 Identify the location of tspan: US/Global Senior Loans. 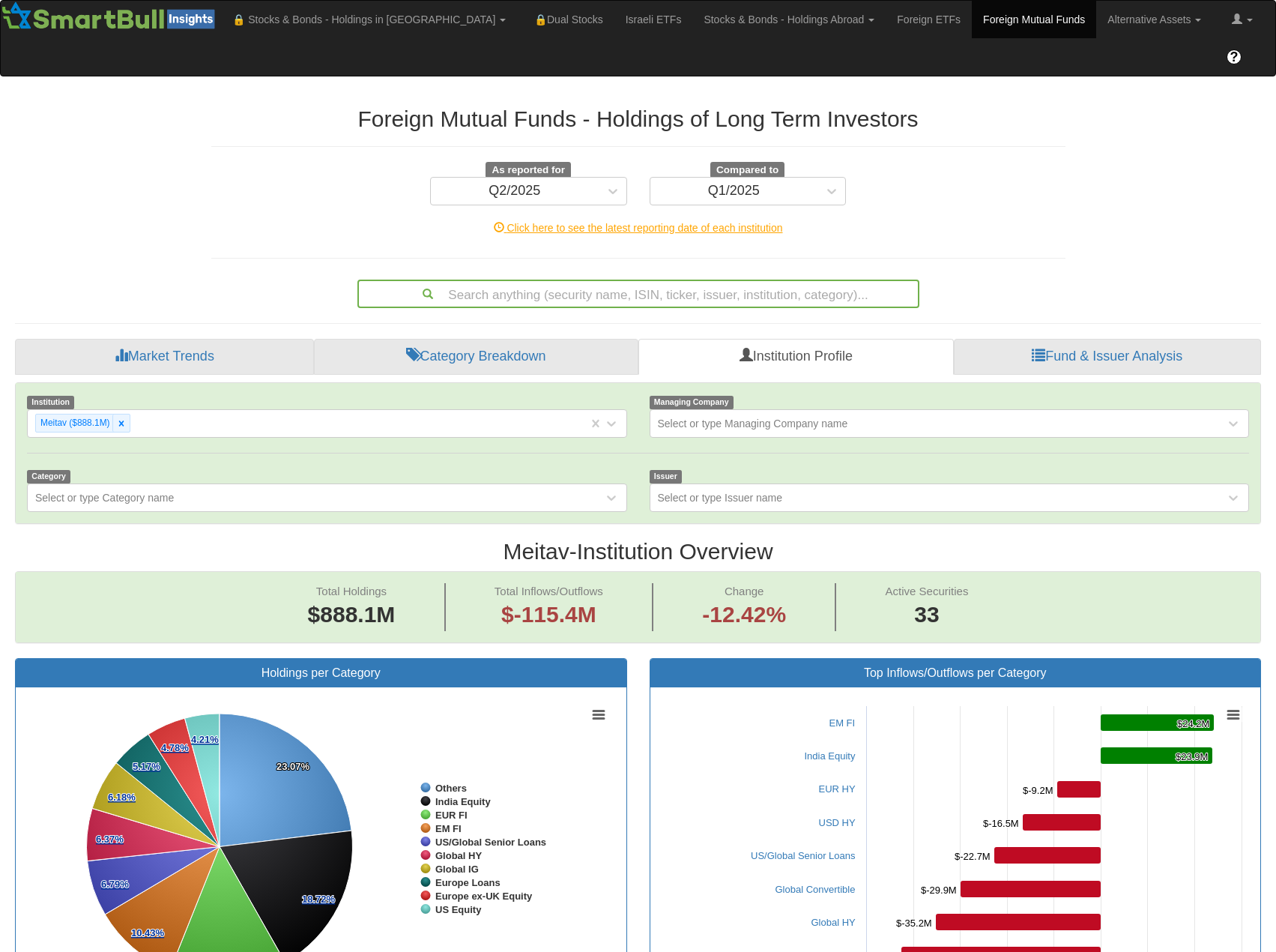
(491, 842).